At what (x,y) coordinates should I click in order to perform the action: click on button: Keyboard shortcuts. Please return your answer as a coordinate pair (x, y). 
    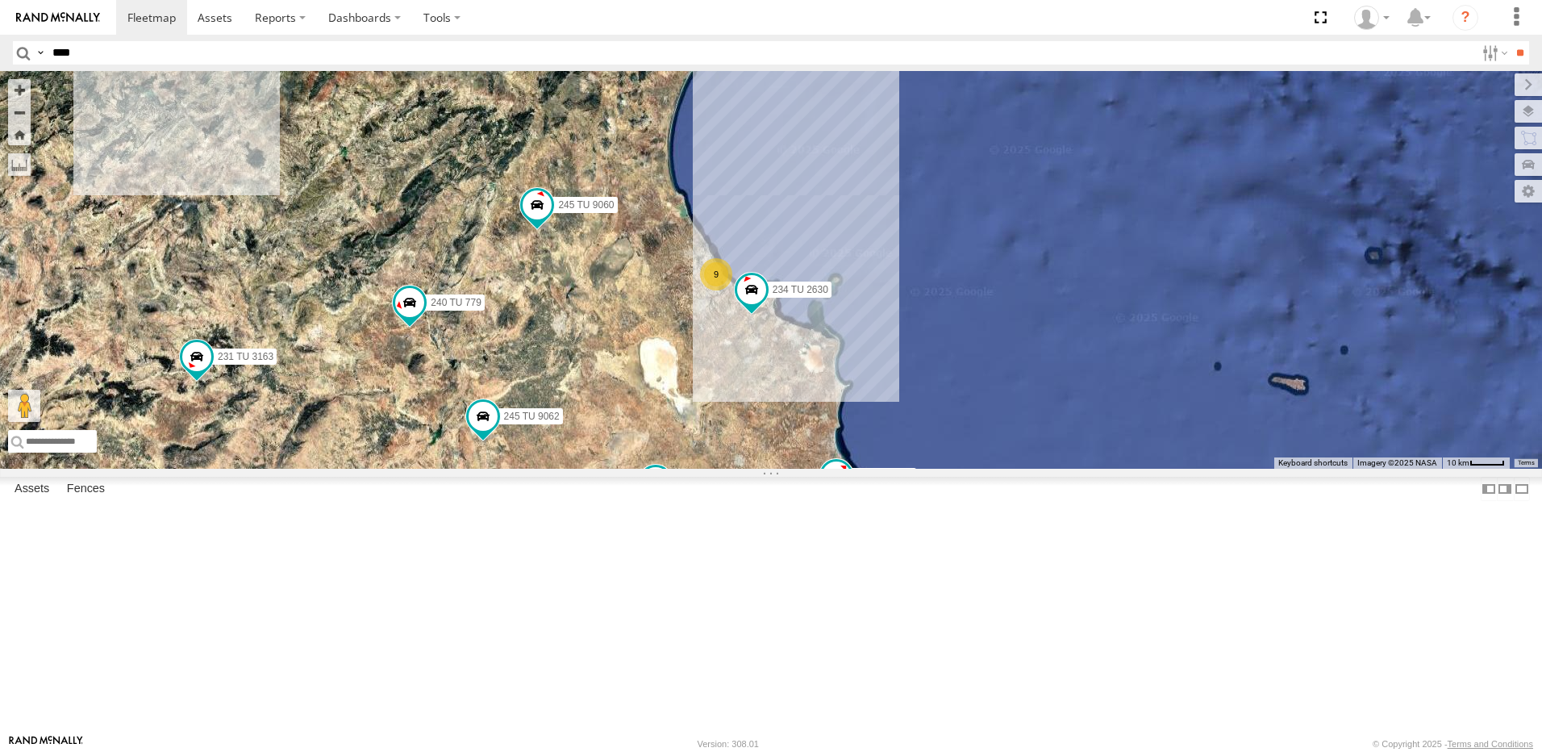
    Looking at the image, I should click on (1313, 463).